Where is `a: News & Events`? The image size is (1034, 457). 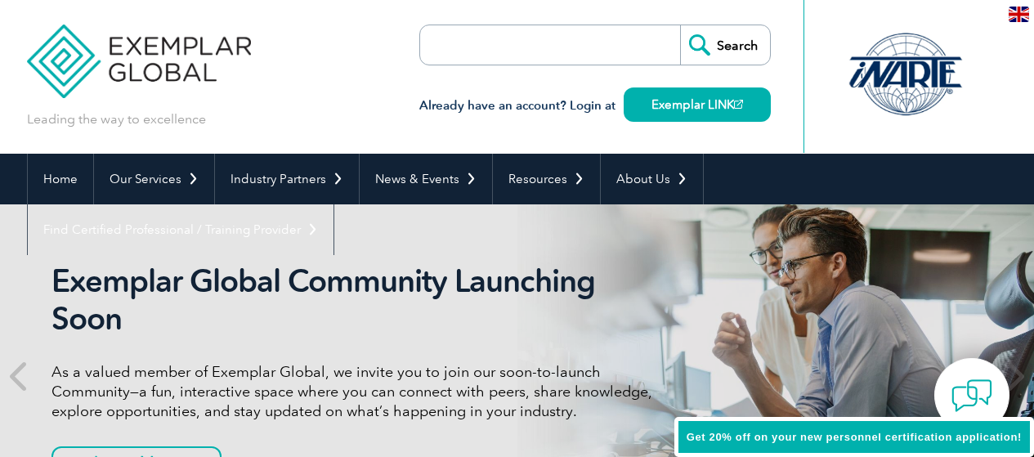
a: News & Events is located at coordinates (426, 179).